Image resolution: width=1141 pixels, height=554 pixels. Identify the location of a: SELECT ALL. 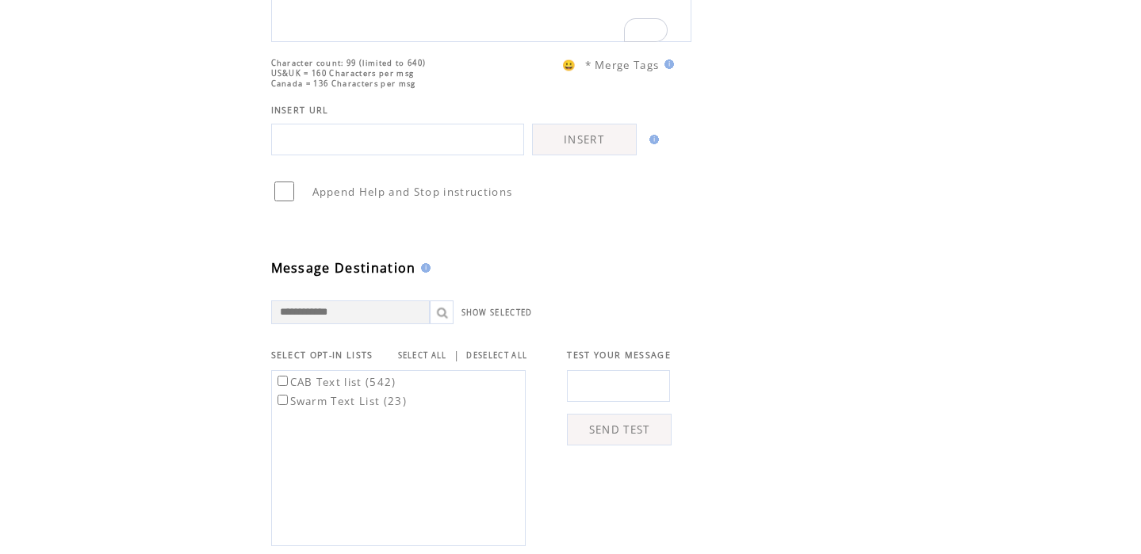
(423, 355).